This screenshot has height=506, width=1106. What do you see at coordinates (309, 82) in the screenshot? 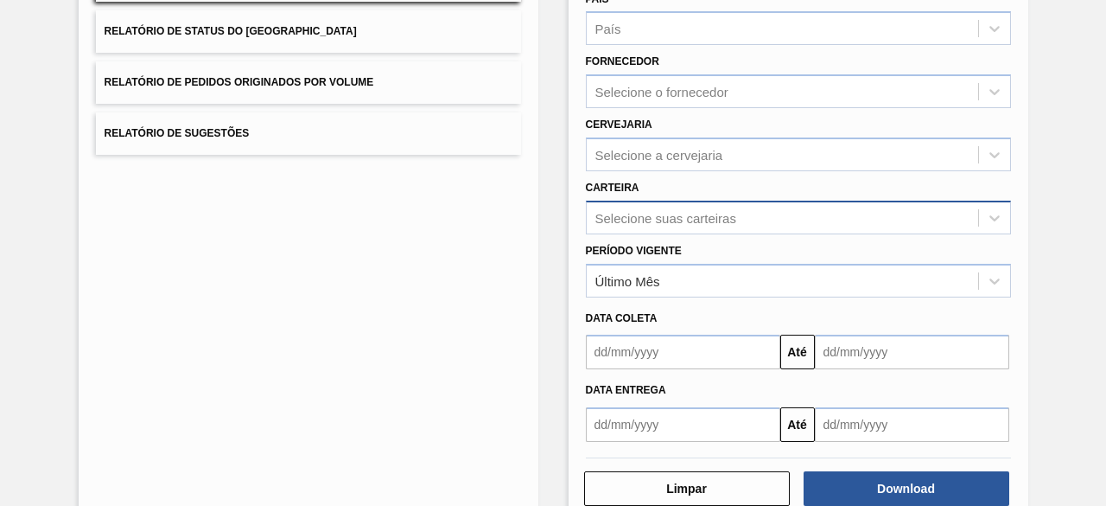
I see `button: Relatório de Pedidos Originados por Volume` at bounding box center [309, 82].